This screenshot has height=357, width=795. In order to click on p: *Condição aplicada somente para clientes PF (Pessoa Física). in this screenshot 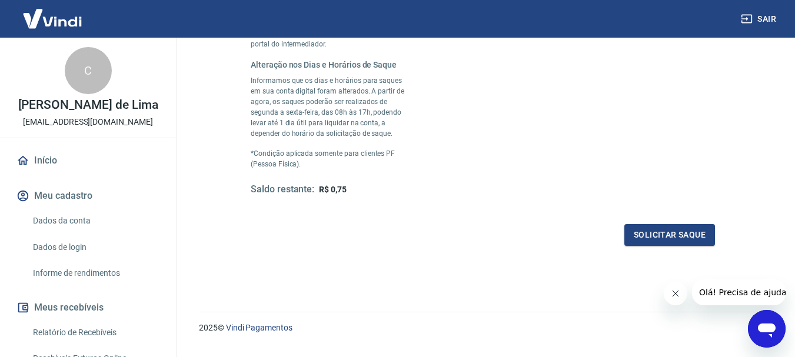, I will do `click(331, 159)`.